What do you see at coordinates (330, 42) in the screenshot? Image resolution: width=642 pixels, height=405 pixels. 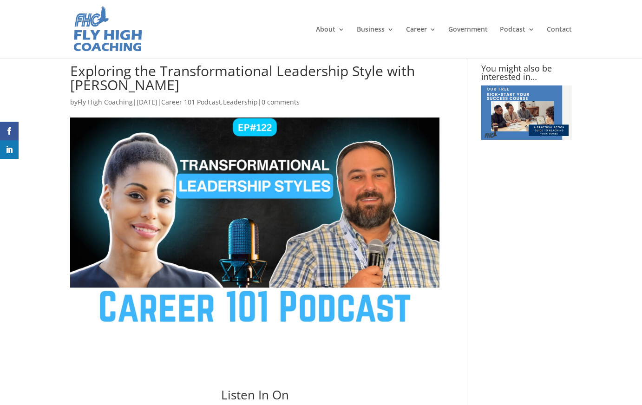 I see `a: About` at bounding box center [330, 42].